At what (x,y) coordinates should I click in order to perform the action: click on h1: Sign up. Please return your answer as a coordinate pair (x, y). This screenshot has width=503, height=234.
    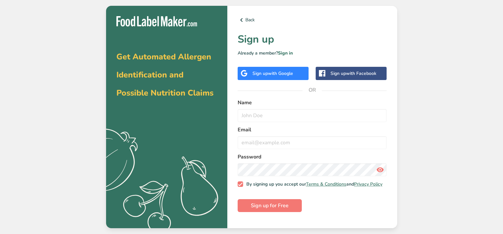
    Looking at the image, I should click on (312, 39).